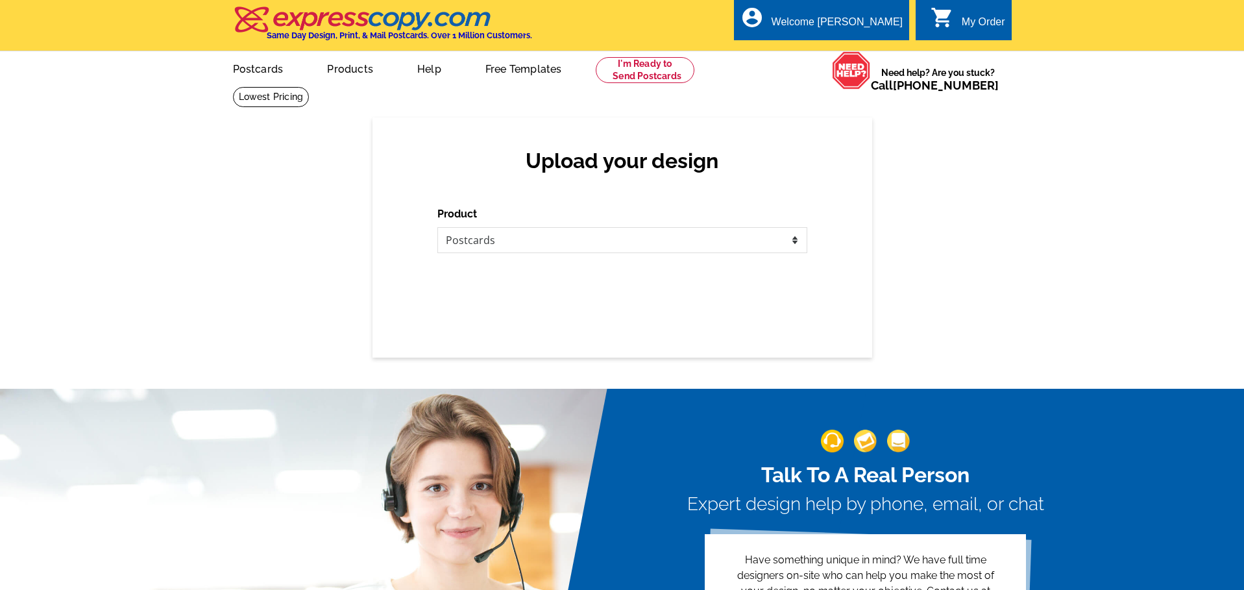 Image resolution: width=1244 pixels, height=590 pixels. I want to click on img: support-img-2.png, so click(865, 441).